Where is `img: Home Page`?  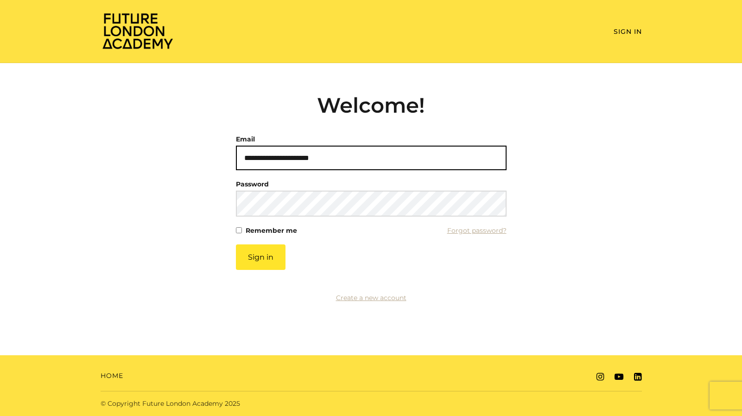 img: Home Page is located at coordinates (138, 31).